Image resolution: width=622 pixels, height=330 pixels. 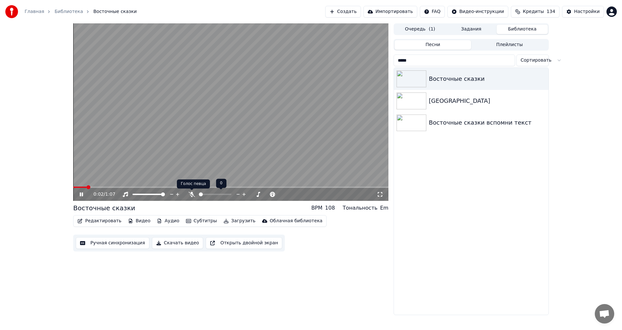 What do you see at coordinates (384, 208) in the screenshot?
I see `div: Em` at bounding box center [384, 208].